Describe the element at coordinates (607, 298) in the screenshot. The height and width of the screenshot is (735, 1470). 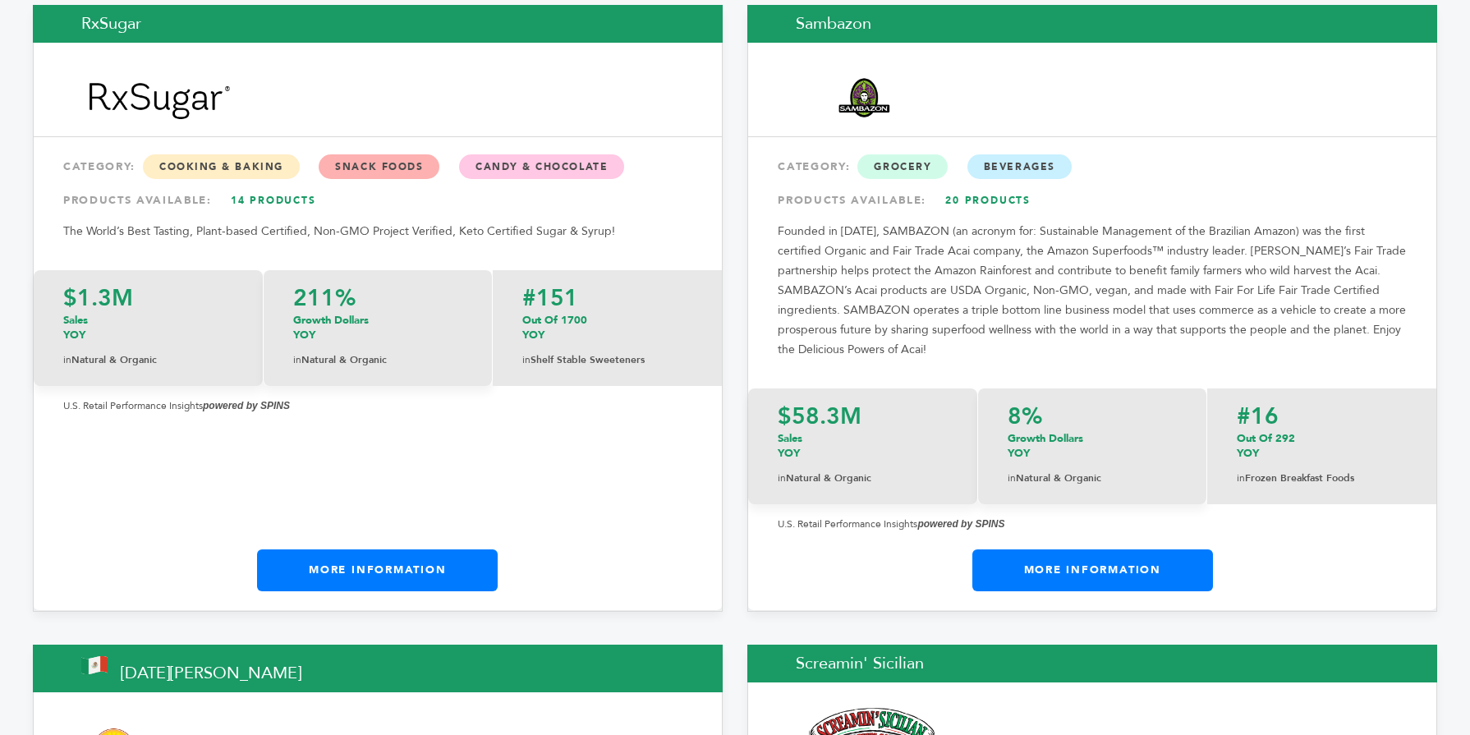
I see `p: #151` at that location.